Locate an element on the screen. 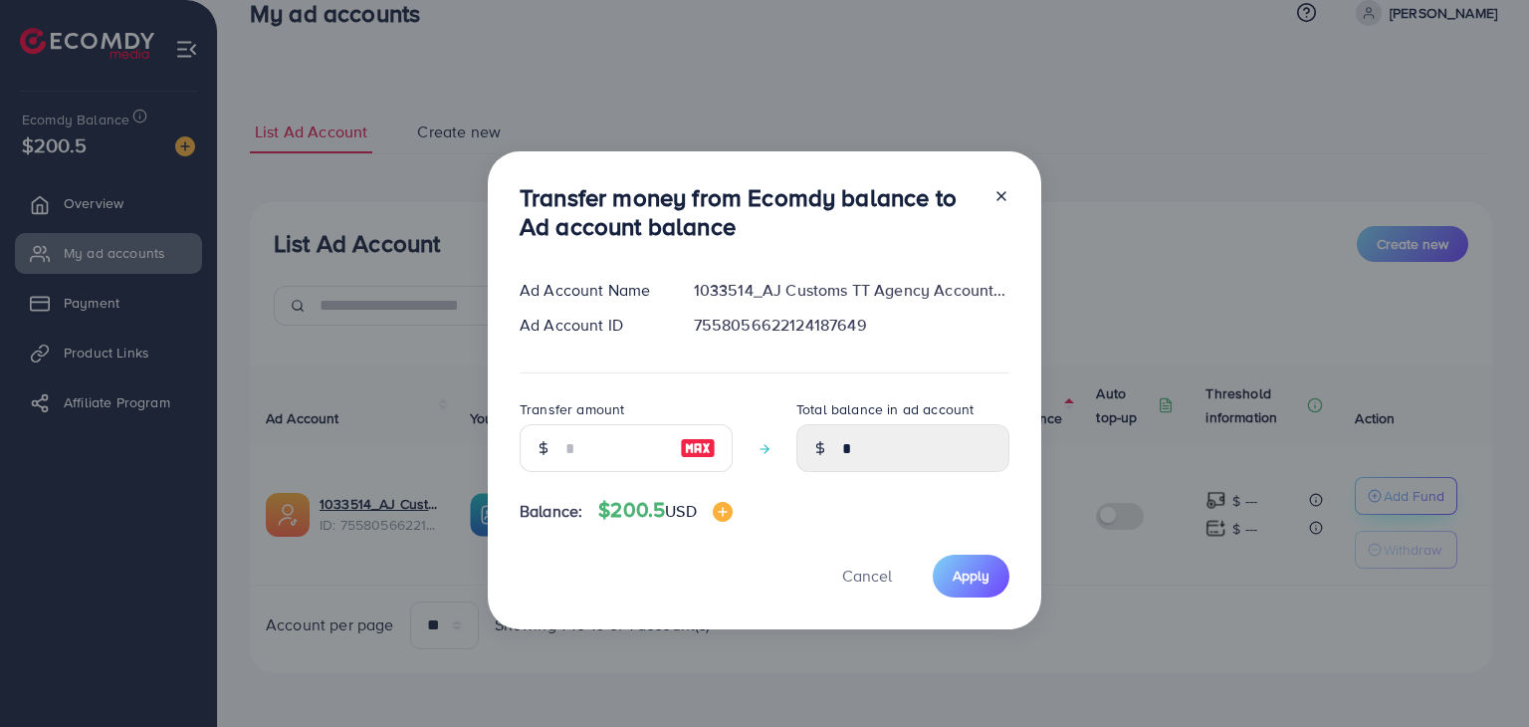 The height and width of the screenshot is (727, 1529). div: Ad Account Name is located at coordinates (590, 290).